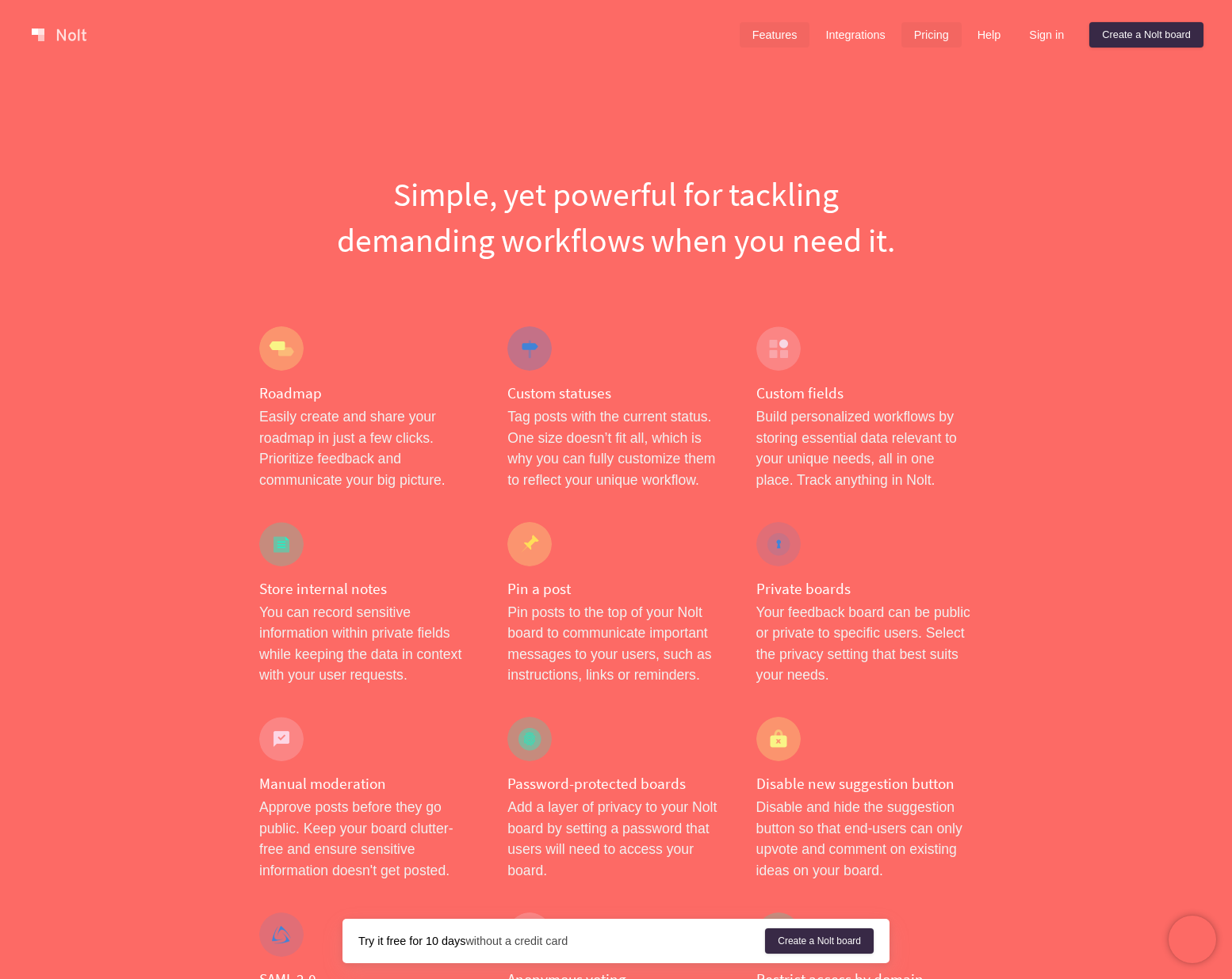 This screenshot has width=1232, height=979. What do you see at coordinates (367, 393) in the screenshot?
I see `h4: Roadmap` at bounding box center [367, 393].